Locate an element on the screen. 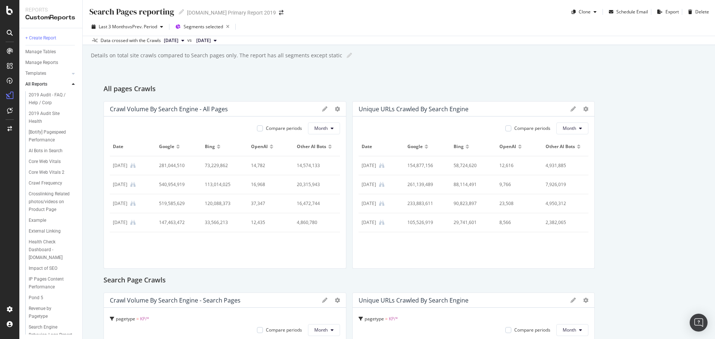  a: AI Bots in Search is located at coordinates (53, 151).